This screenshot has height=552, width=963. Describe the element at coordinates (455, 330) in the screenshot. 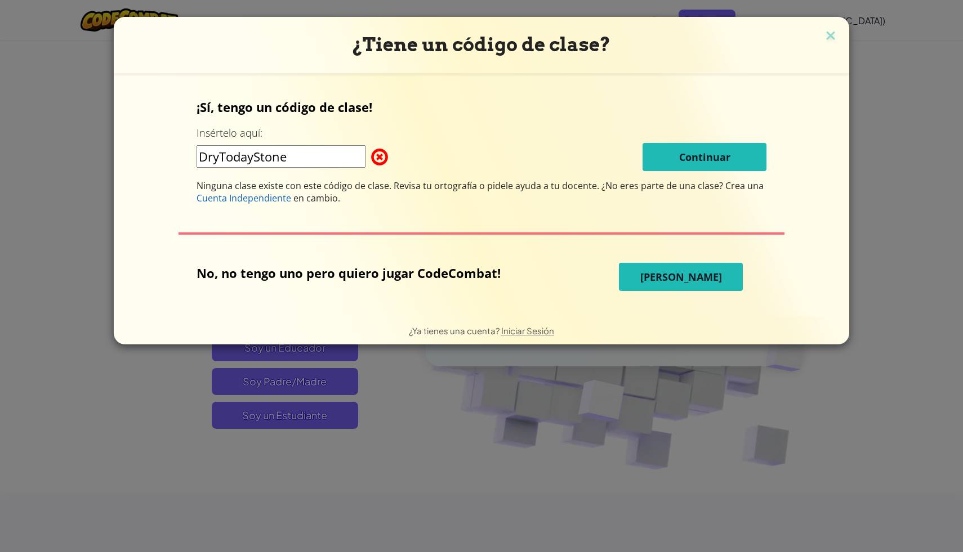

I see `span: ¿Ya tienes una cuenta?` at that location.